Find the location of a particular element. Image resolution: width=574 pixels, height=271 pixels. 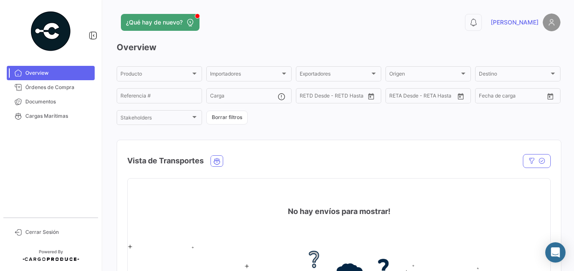

a: Órdenes de Compra is located at coordinates (51, 87).